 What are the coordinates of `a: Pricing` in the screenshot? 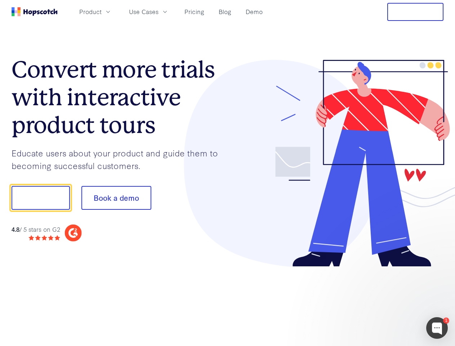 It's located at (194, 12).